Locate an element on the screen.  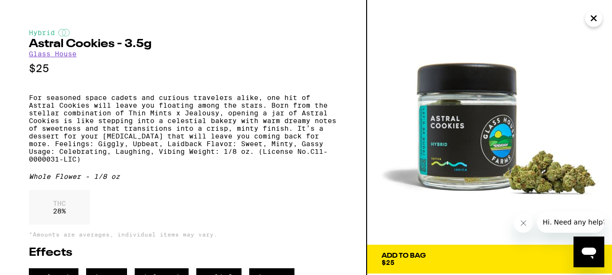
p: $25 is located at coordinates (183, 68).